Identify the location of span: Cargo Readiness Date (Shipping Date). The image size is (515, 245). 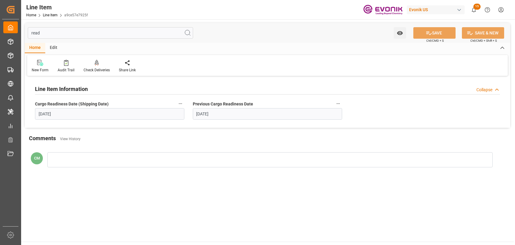
(72, 104).